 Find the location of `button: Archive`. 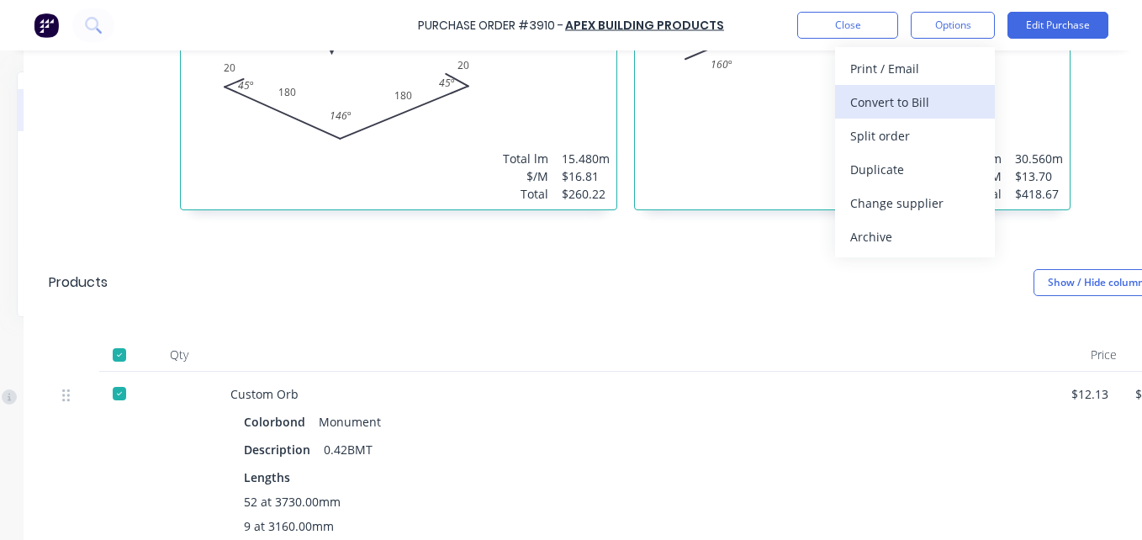

button: Archive is located at coordinates (915, 236).